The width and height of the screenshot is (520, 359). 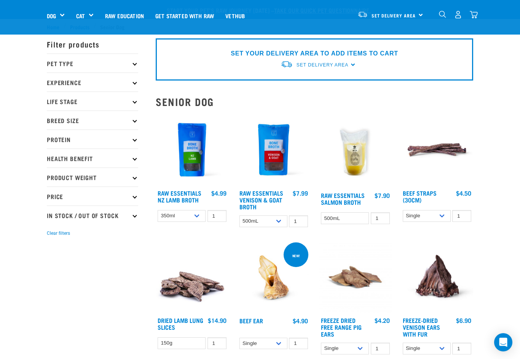 I want to click on img: 1303 Lamb Lung Slices 01, so click(x=192, y=277).